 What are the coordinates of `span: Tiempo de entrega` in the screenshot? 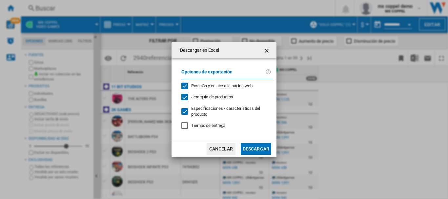 It's located at (208, 125).